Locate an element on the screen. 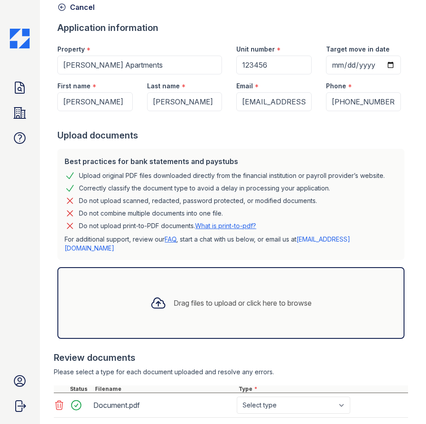 The image size is (426, 424). div: Type is located at coordinates (322, 389).